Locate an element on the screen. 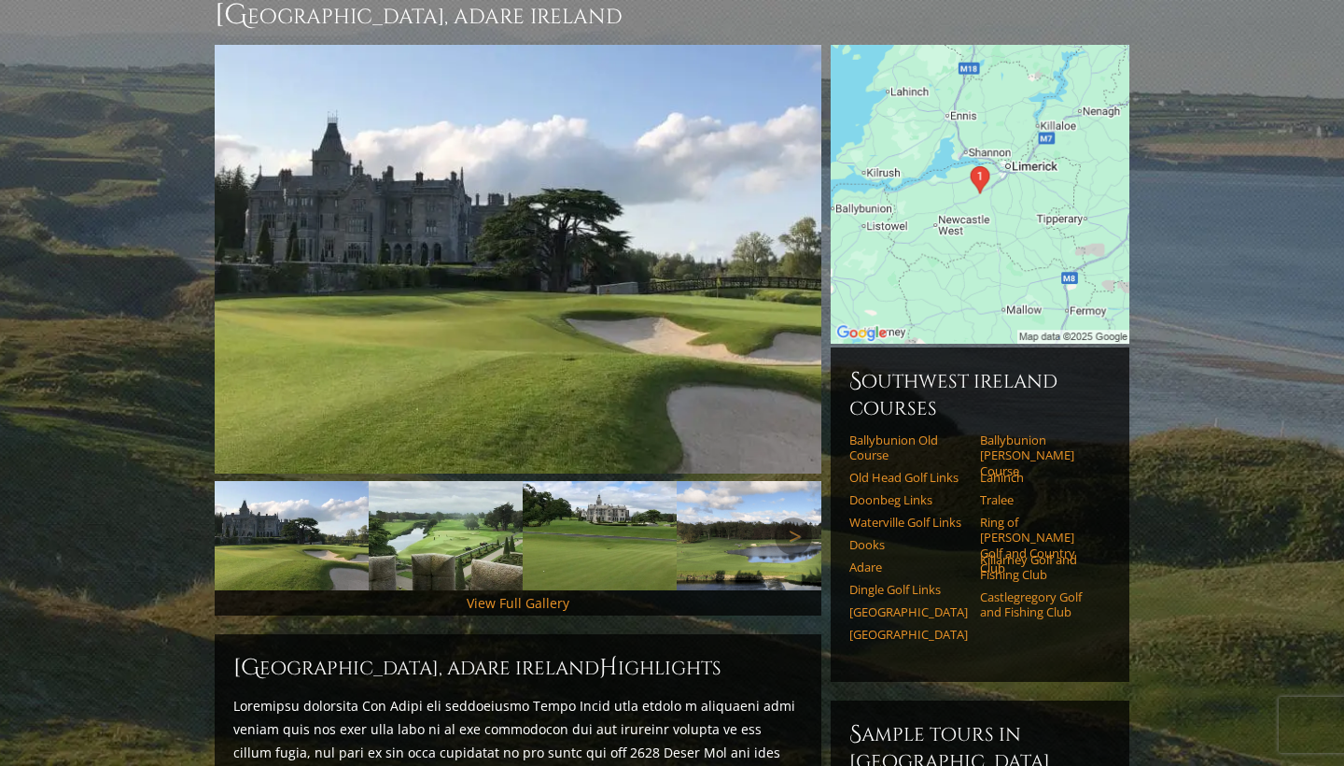  a: Old Head Golf Links is located at coordinates (908, 477).